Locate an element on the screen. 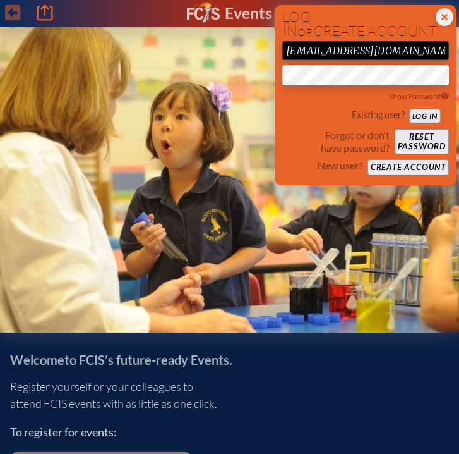  span: or is located at coordinates (305, 32).